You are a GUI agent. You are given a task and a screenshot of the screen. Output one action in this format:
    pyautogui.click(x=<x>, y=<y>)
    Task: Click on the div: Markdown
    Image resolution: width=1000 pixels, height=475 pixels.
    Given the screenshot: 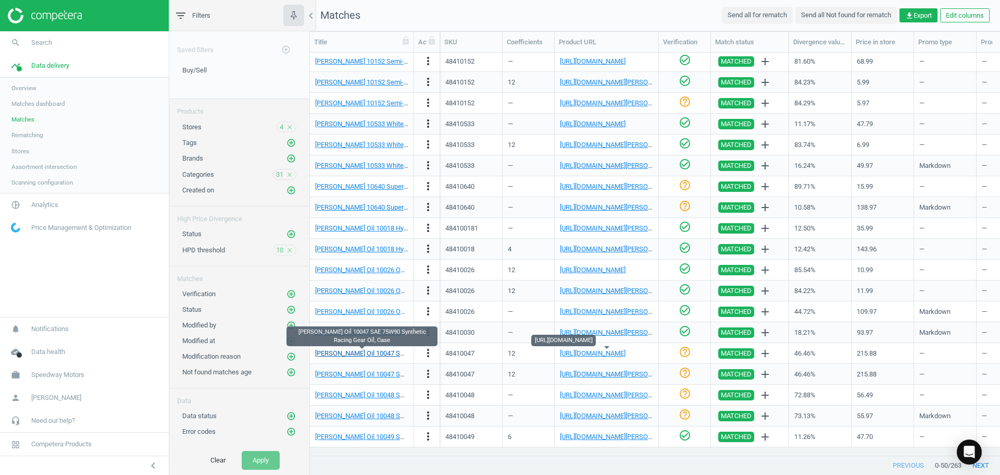 What is the action you would take?
    pyautogui.click(x=945, y=165)
    